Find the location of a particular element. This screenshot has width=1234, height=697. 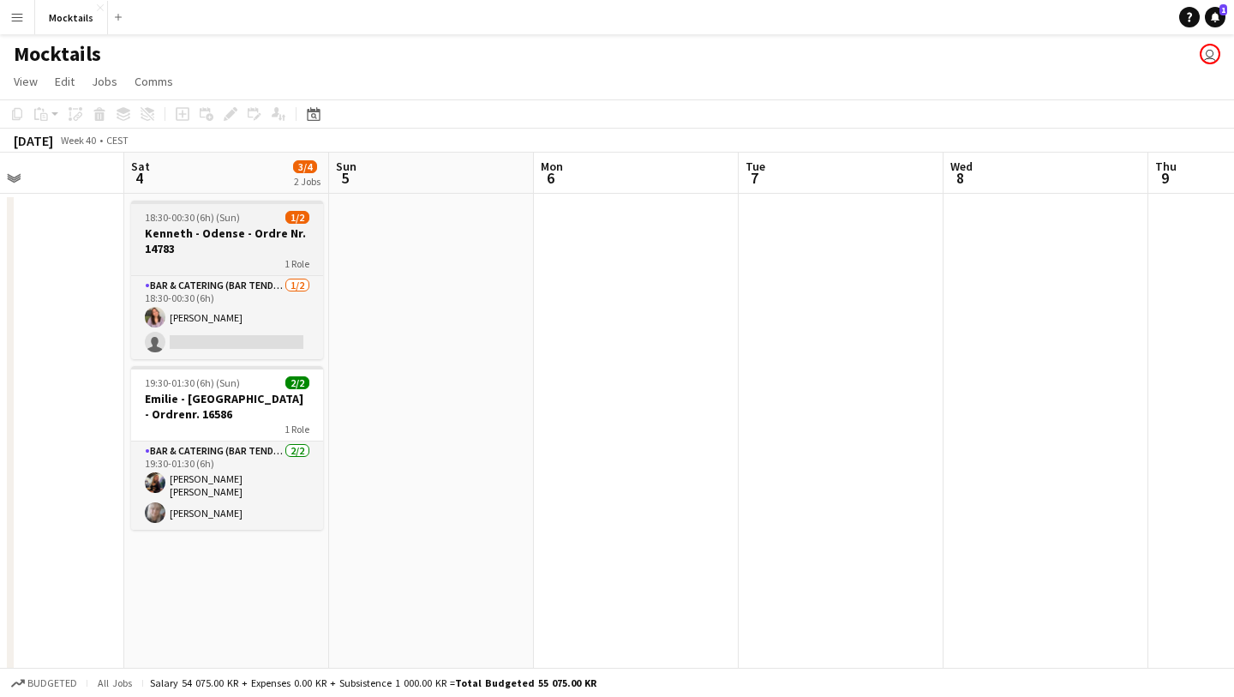

span: 5 is located at coordinates (344, 177).